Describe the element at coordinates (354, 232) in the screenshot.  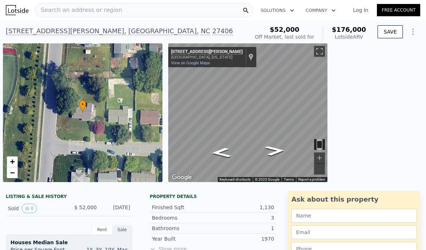
I see `input: Email` at that location.